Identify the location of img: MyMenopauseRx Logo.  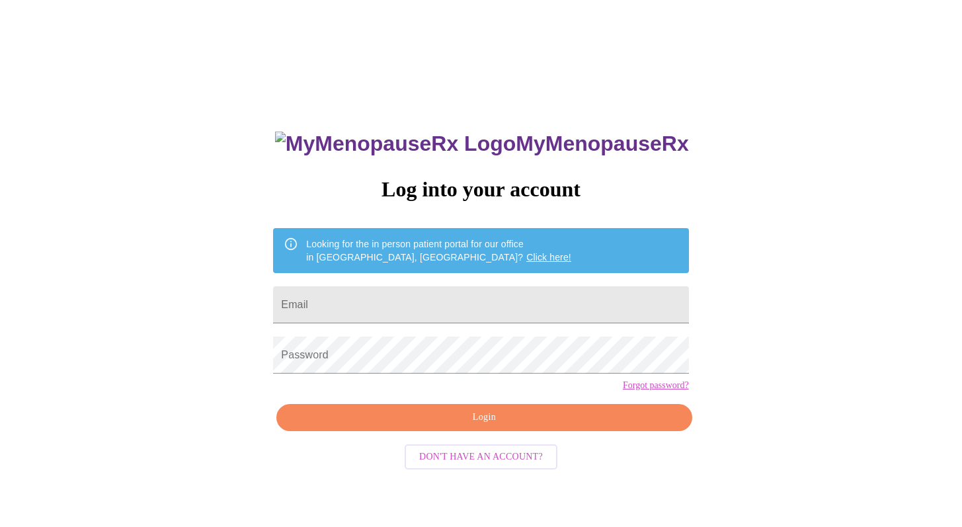
(395, 143).